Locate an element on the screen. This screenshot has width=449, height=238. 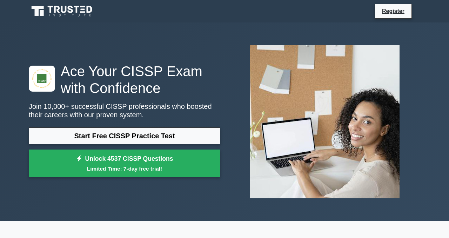
h1: Ace Your CISSP Exam with Confidence is located at coordinates (125, 80).